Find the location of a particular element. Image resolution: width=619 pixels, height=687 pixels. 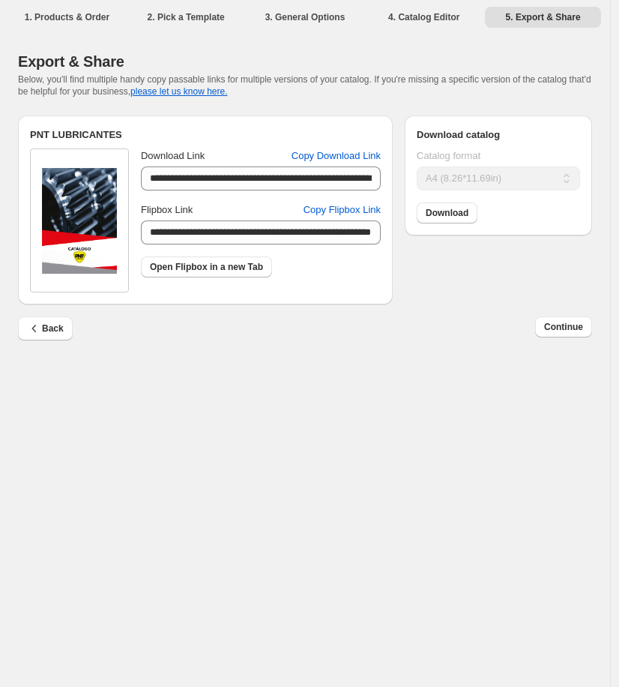

span: Download is located at coordinates (447, 213).